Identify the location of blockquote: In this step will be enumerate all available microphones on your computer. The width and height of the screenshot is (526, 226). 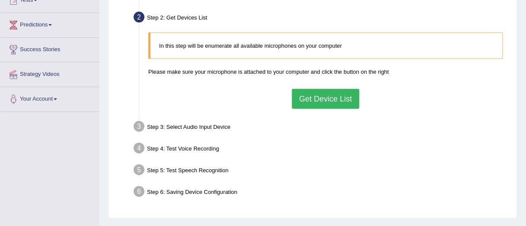
(326, 45).